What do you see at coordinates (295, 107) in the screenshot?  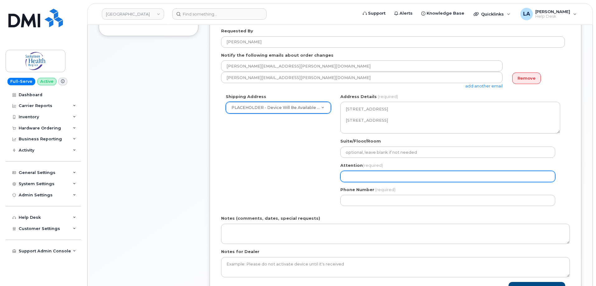 I see `span: PLACEHOLDER - Device Will Be Available for Pickup at Dealer` at bounding box center [295, 107].